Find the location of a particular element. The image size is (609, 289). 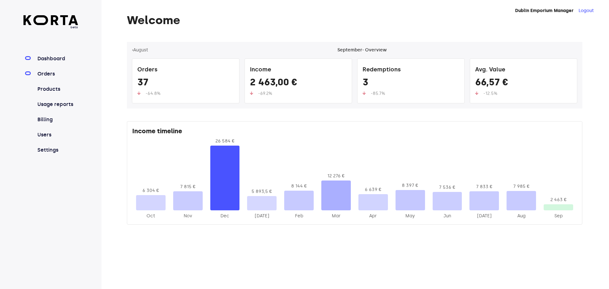

a: Dashboard is located at coordinates (57, 59).